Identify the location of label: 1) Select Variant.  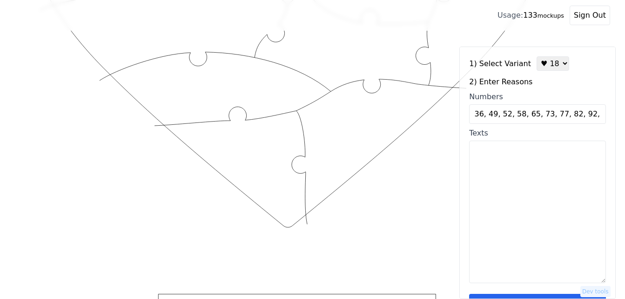
(500, 64).